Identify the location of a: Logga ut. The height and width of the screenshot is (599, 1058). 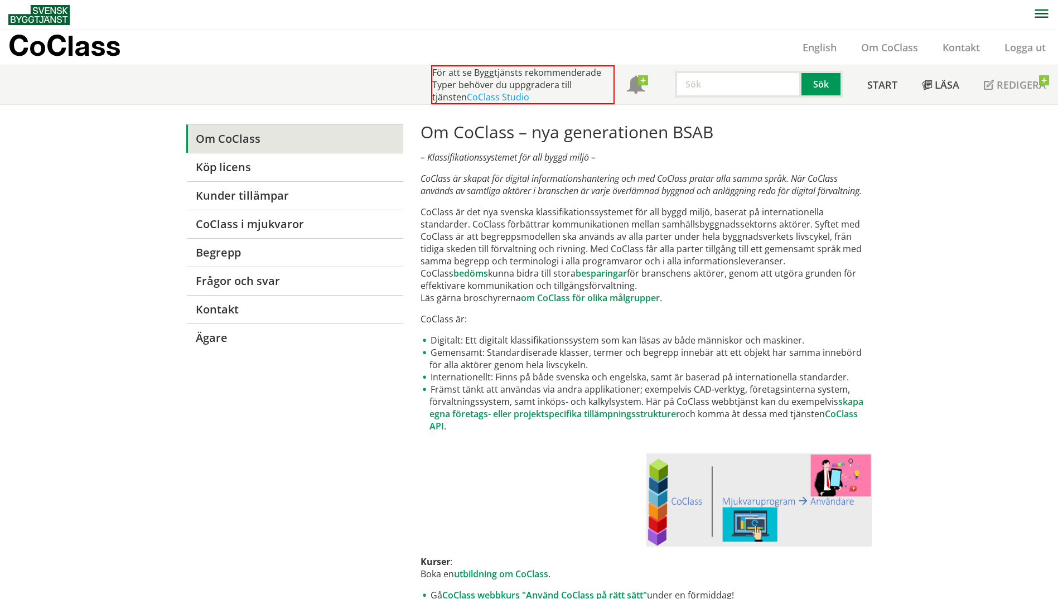
(1025, 47).